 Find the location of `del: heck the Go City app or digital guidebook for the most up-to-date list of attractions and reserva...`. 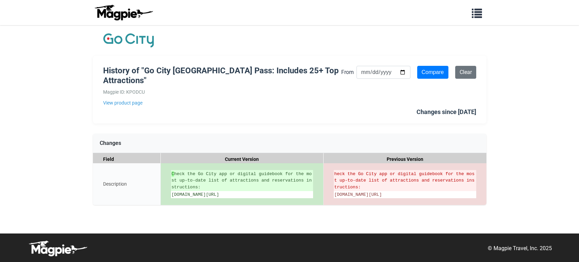

del: heck the Go City app or digital guidebook for the most up-to-date list of attractions and reserva... is located at coordinates (405, 181).